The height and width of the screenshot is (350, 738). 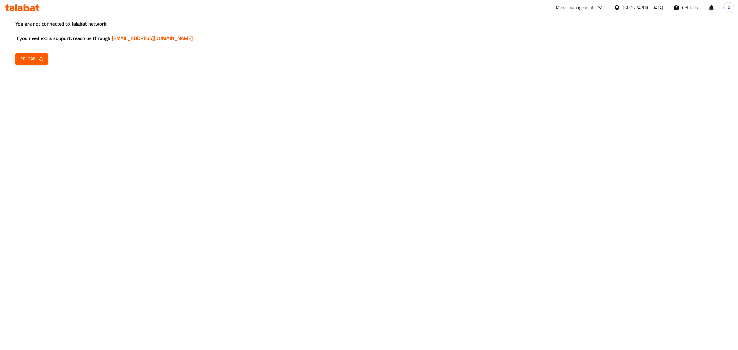 I want to click on div: Menu-management, so click(x=575, y=8).